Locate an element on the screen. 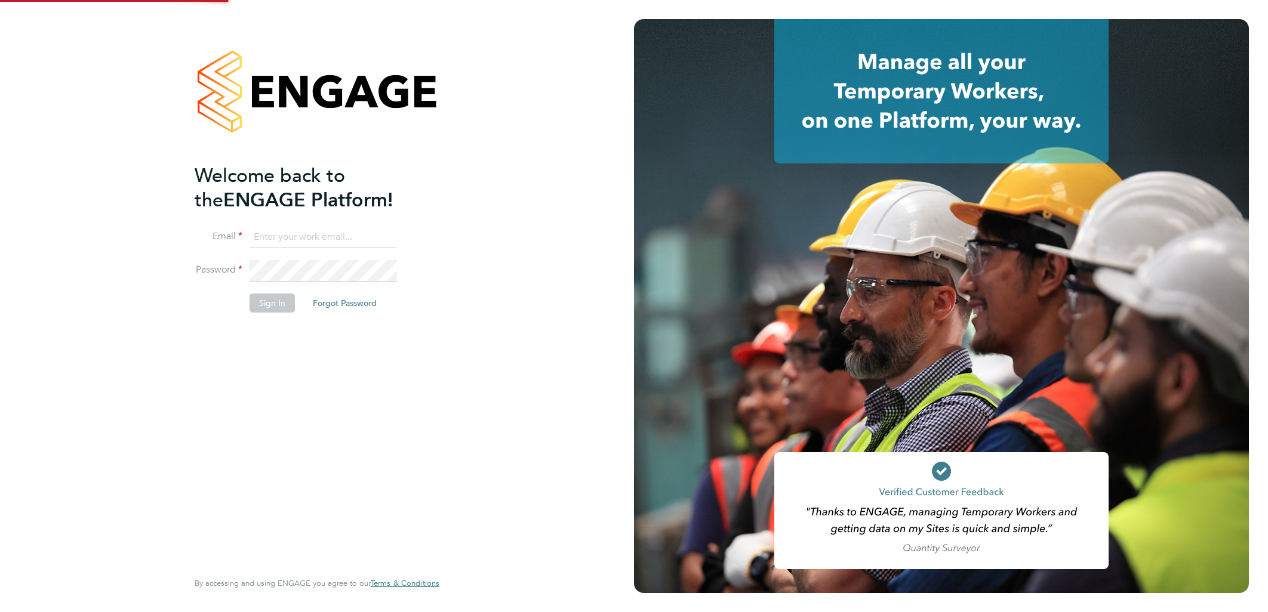 The width and height of the screenshot is (1268, 612). button: Sign In is located at coordinates (272, 303).